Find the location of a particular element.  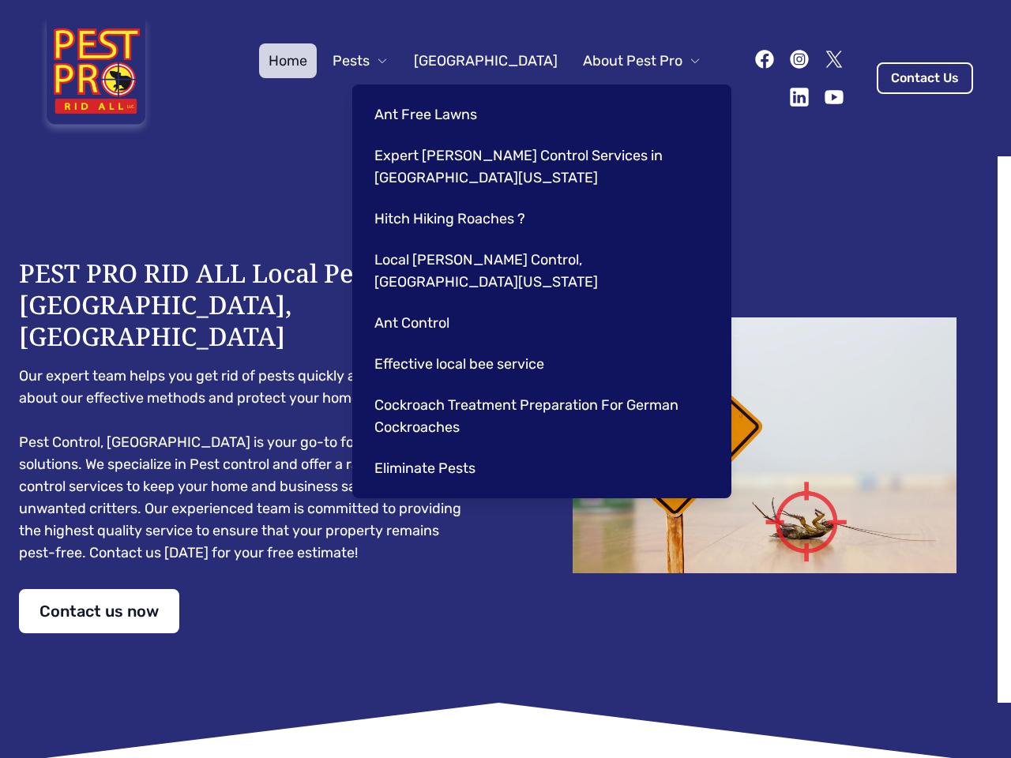

span: About Pest Pro is located at coordinates (633, 61).